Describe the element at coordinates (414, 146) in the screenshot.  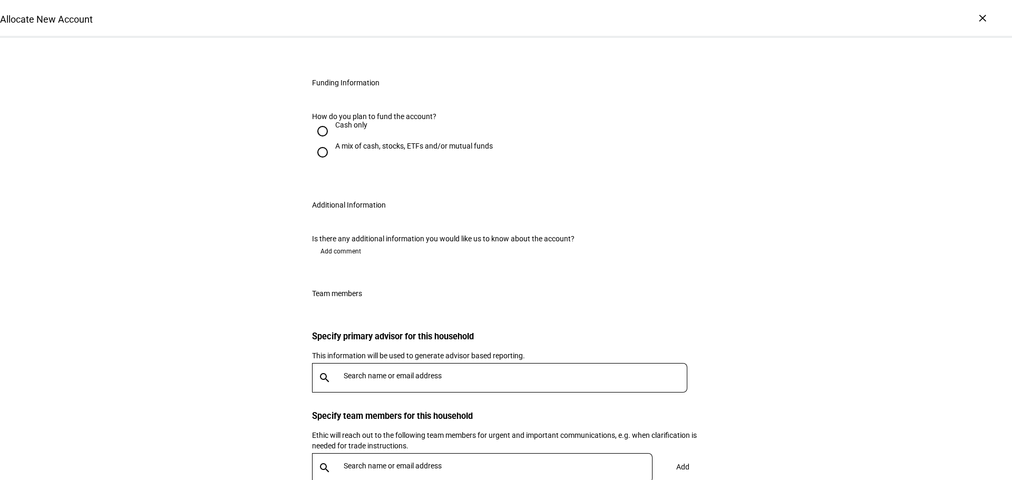
I see `div: A mix of cash, stocks, ETFs and/or mutual funds` at that location.